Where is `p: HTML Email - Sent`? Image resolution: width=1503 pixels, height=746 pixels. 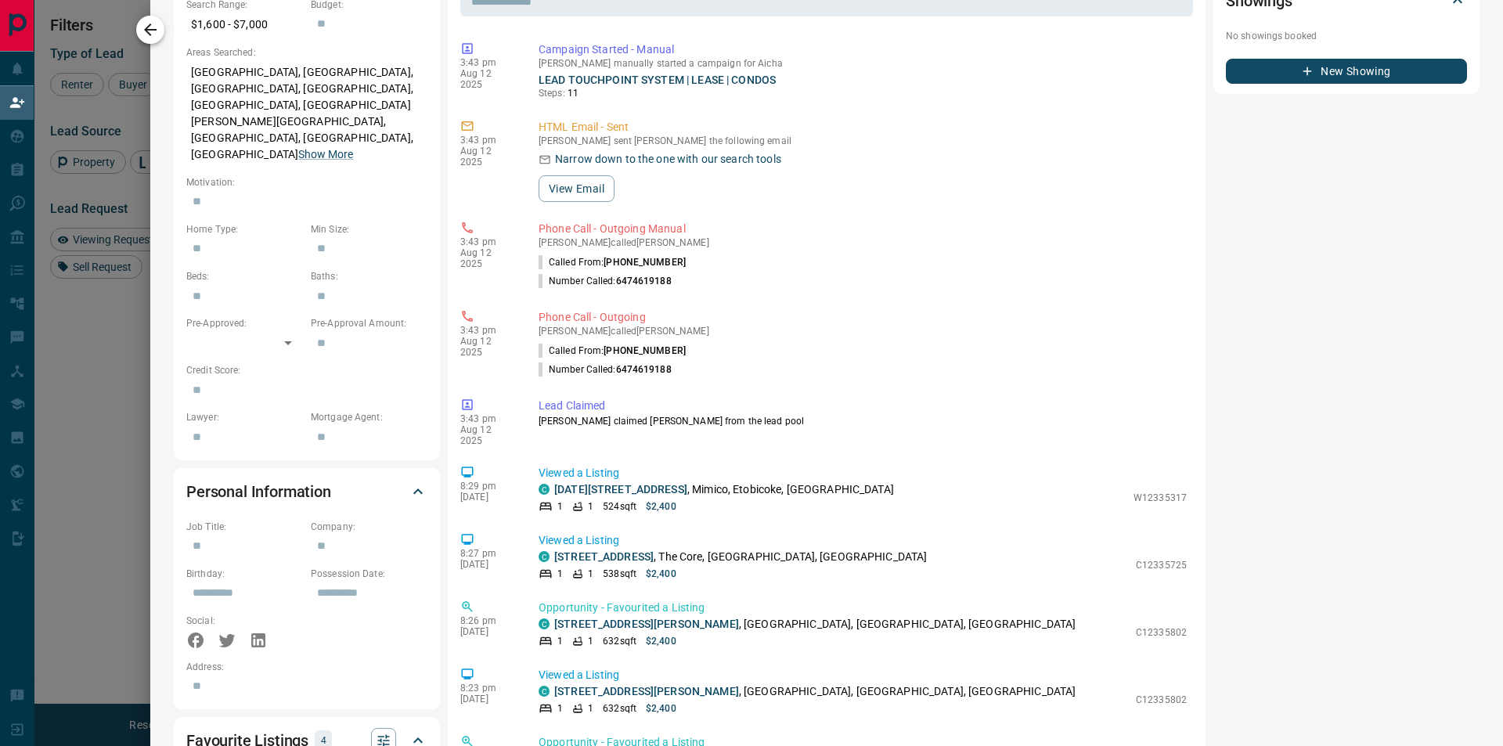
p: HTML Email - Sent is located at coordinates (863, 127).